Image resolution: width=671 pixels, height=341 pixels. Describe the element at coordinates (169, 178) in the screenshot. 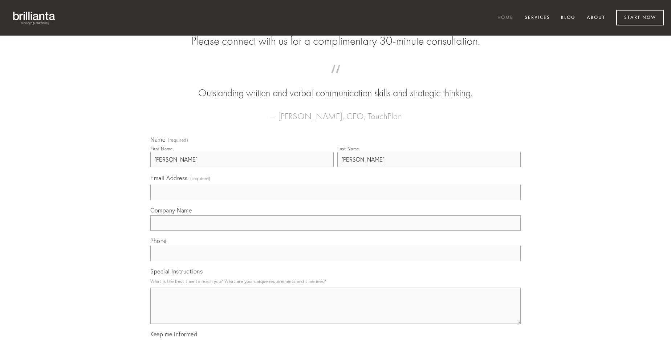

I see `span: Email Address` at that location.